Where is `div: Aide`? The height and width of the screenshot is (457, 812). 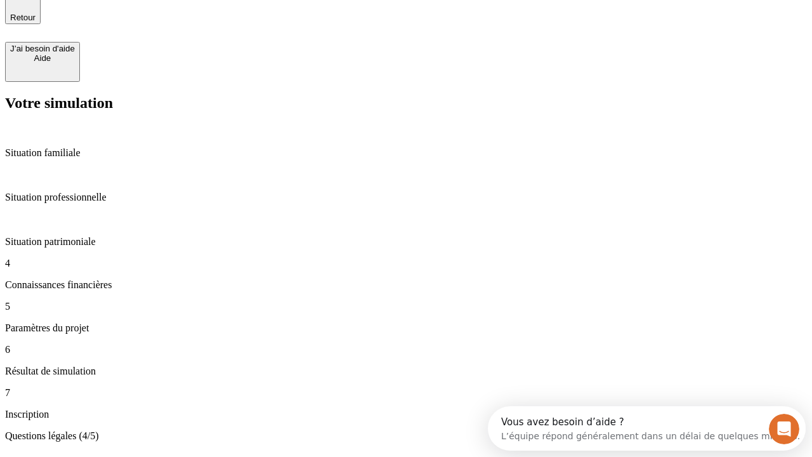
div: Aide is located at coordinates (42, 58).